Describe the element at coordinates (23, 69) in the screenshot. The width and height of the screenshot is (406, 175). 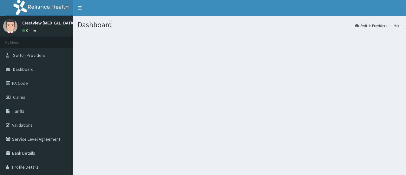
I see `span: Dashboard` at that location.